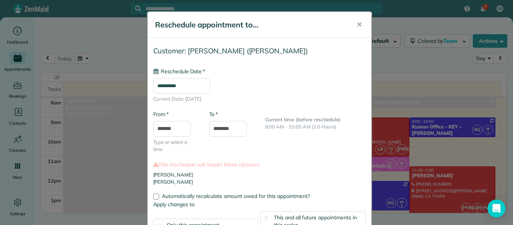 This screenshot has width=513, height=225. What do you see at coordinates (175, 146) in the screenshot?
I see `span: Type or select a time` at bounding box center [175, 146].